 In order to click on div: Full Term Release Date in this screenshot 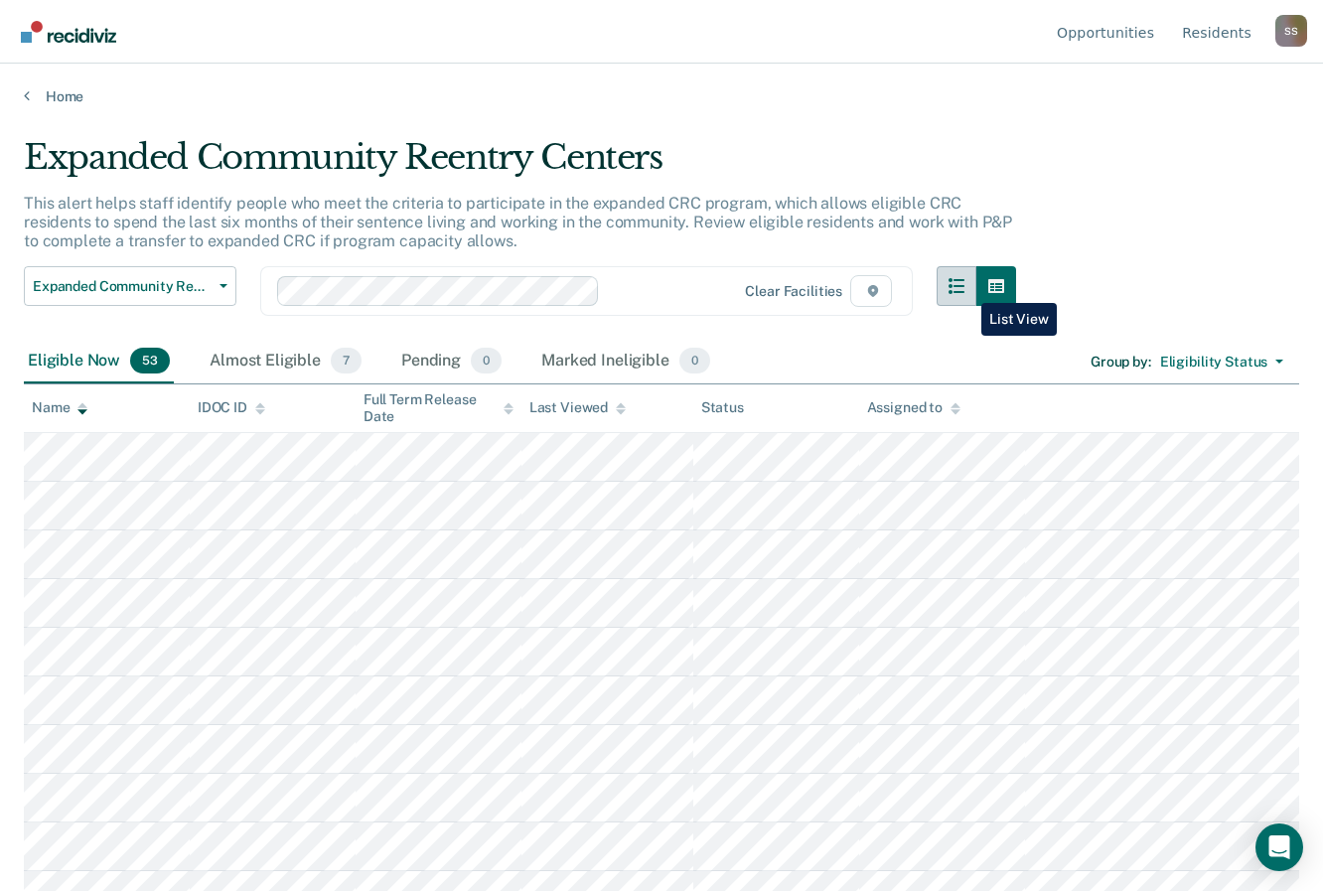, I will do `click(438, 408)`.